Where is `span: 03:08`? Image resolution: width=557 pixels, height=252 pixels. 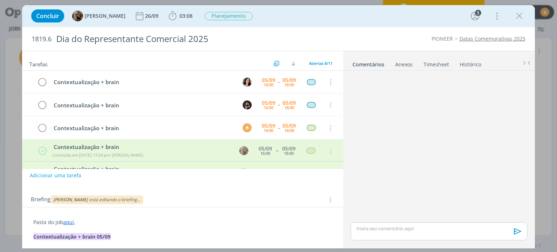 span: 03:08 is located at coordinates (186, 16).